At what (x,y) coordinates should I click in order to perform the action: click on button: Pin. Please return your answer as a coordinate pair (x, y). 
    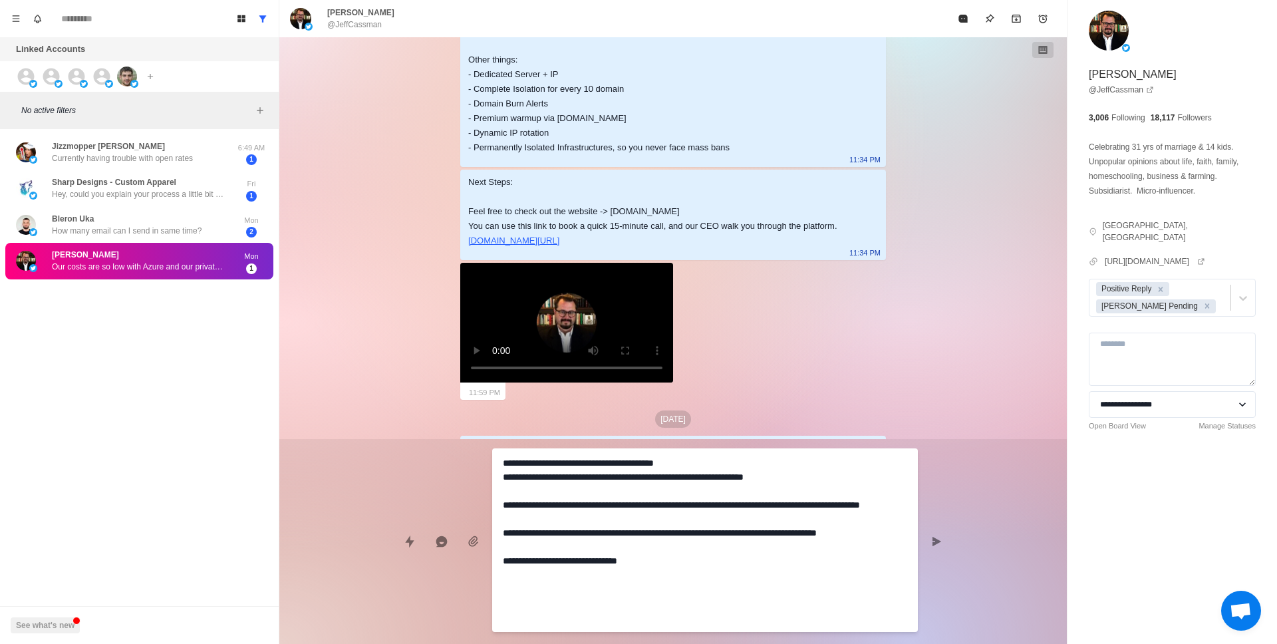
    Looking at the image, I should click on (989, 19).